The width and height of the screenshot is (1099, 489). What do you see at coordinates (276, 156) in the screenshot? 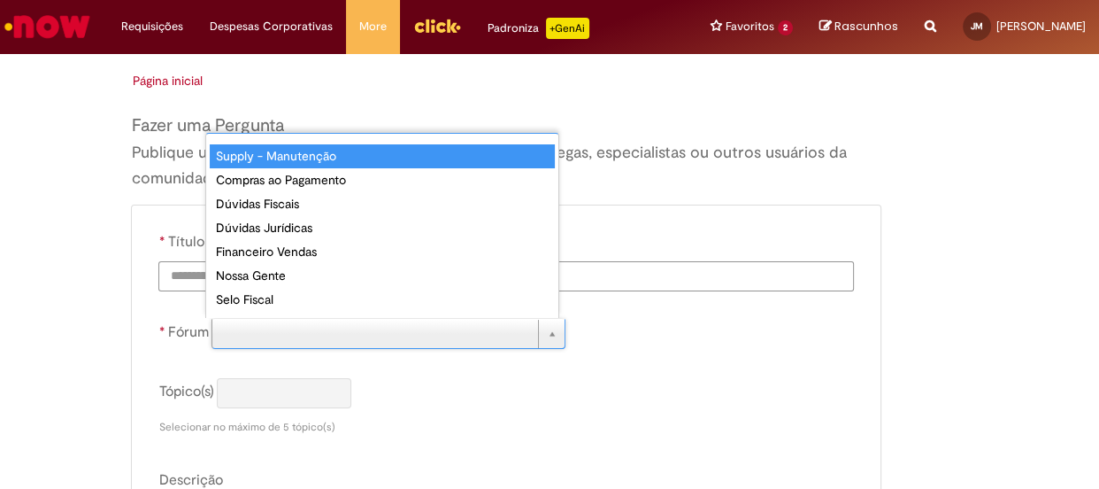
I see `span: Supply - Manutenção` at bounding box center [276, 156].